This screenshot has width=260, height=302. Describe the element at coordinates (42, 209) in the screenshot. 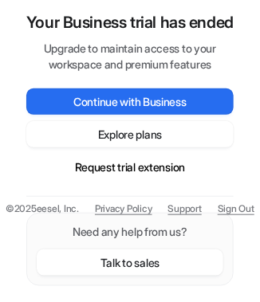

I see `p: © 2025 eesel, Inc.` at that location.